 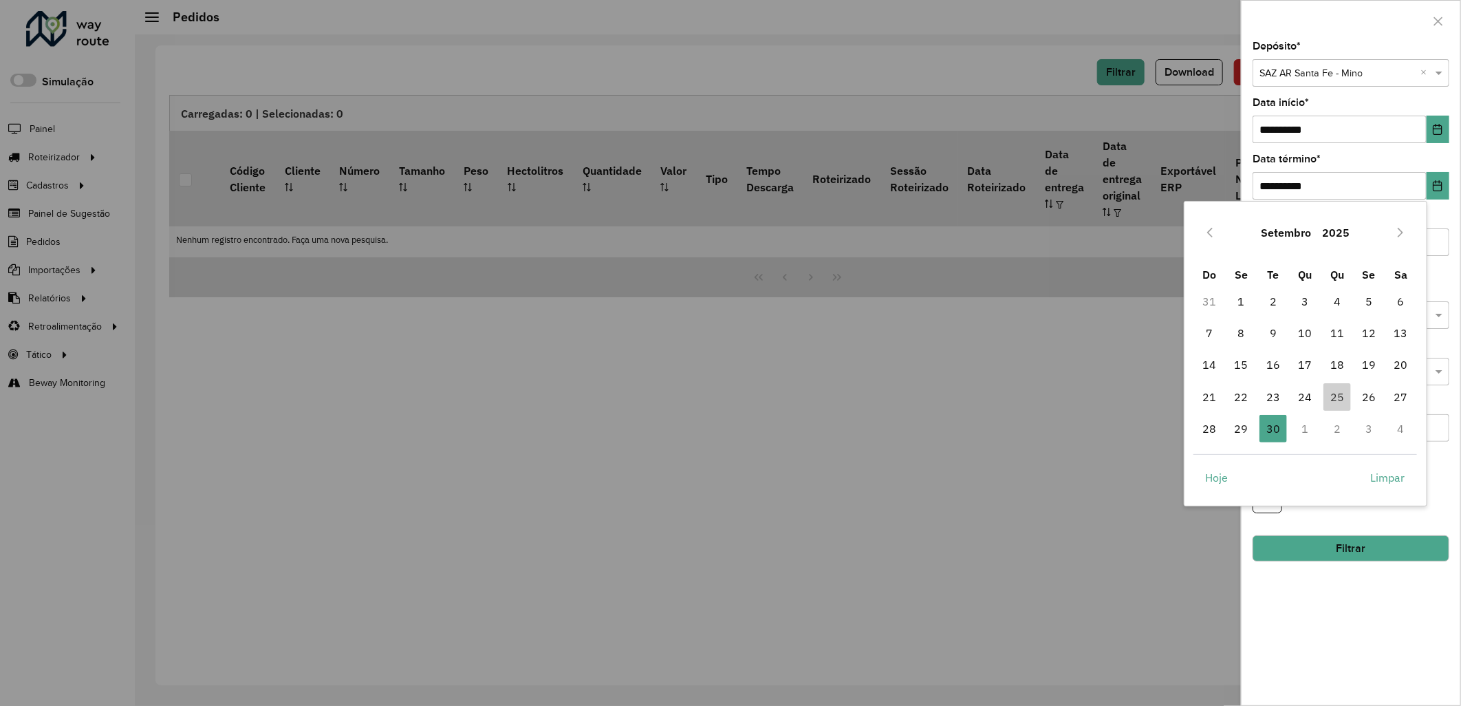 I want to click on span: 11, so click(x=1337, y=333).